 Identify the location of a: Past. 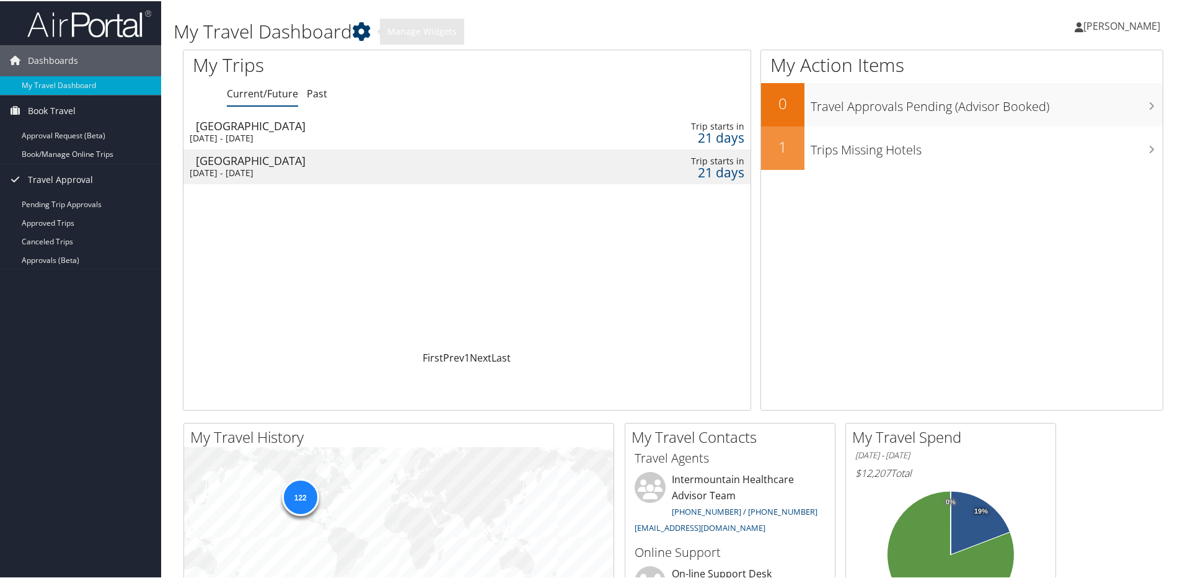
(317, 92).